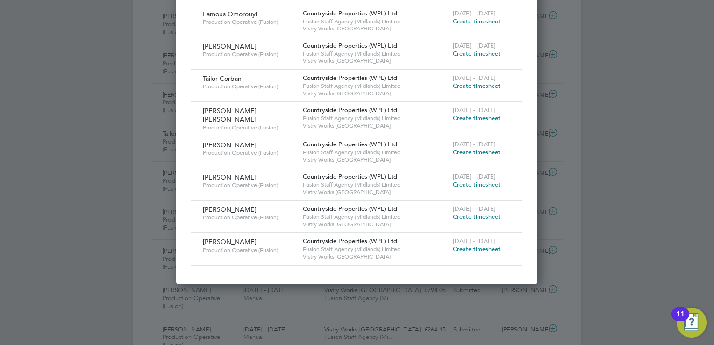 This screenshot has height=345, width=714. What do you see at coordinates (692, 322) in the screenshot?
I see `button: Open Resource Center, 11 new notifications` at bounding box center [692, 322].